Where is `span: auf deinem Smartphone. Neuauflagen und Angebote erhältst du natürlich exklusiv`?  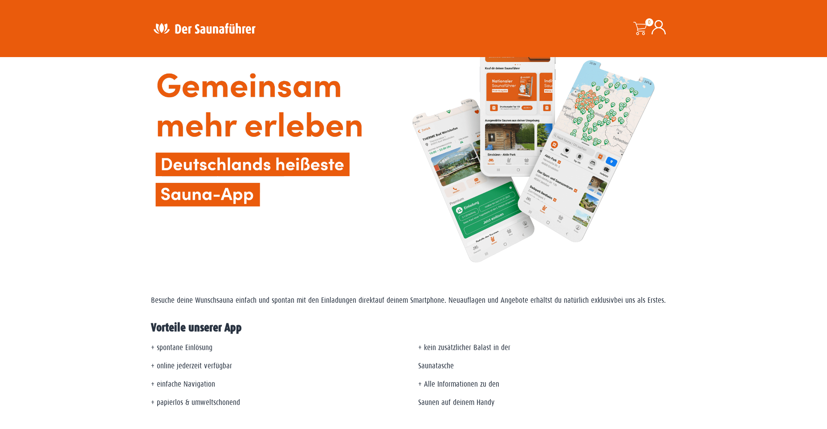
span: auf deinem Smartphone. Neuauflagen und Angebote erhältst du natürlich exklusiv is located at coordinates (494, 300).